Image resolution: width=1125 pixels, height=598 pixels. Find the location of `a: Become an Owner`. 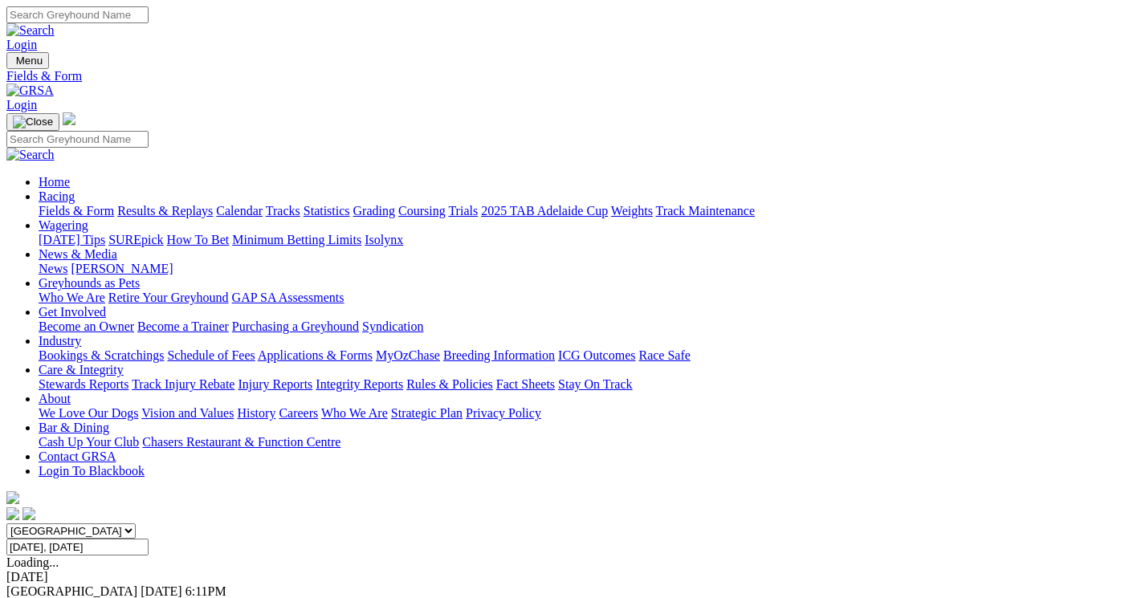

a: Become an Owner is located at coordinates (86, 326).